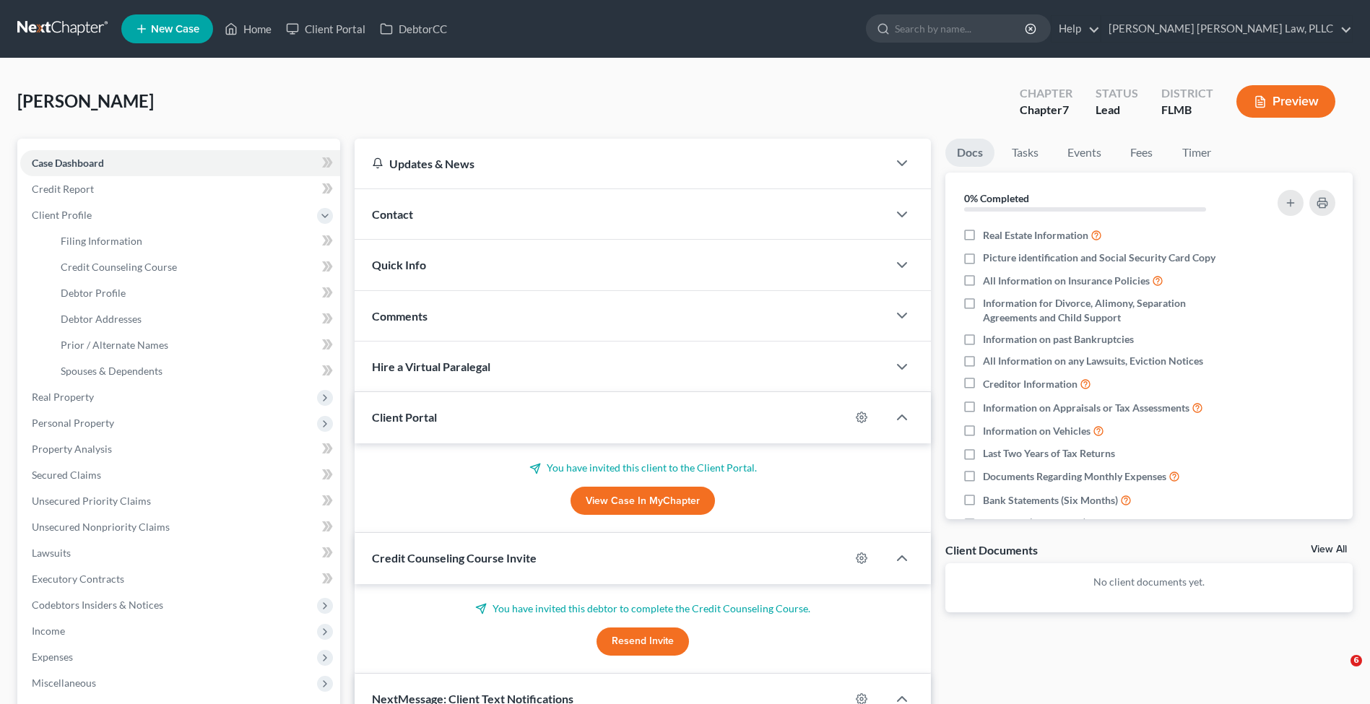 Image resolution: width=1370 pixels, height=704 pixels. Describe the element at coordinates (1030, 384) in the screenshot. I see `span: Creditor Information` at that location.